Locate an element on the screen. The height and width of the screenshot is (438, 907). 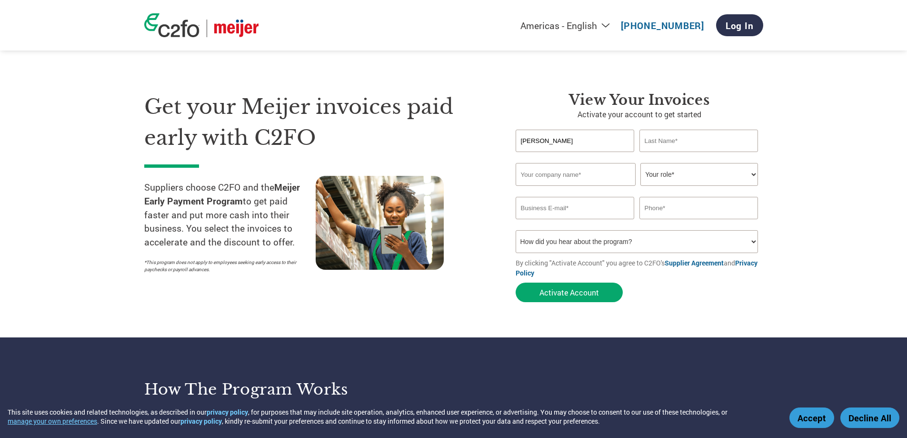
p: Activate your account to get started is located at coordinates (640, 114).